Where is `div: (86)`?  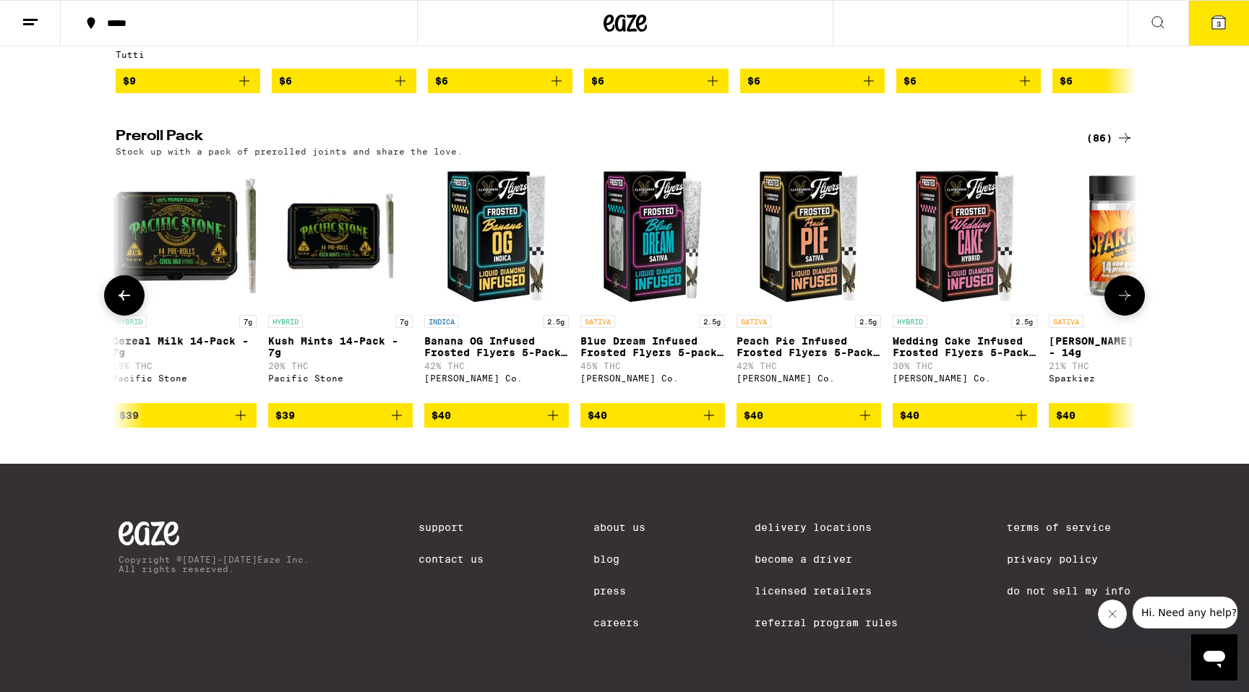 div: (86) is located at coordinates (1109, 138).